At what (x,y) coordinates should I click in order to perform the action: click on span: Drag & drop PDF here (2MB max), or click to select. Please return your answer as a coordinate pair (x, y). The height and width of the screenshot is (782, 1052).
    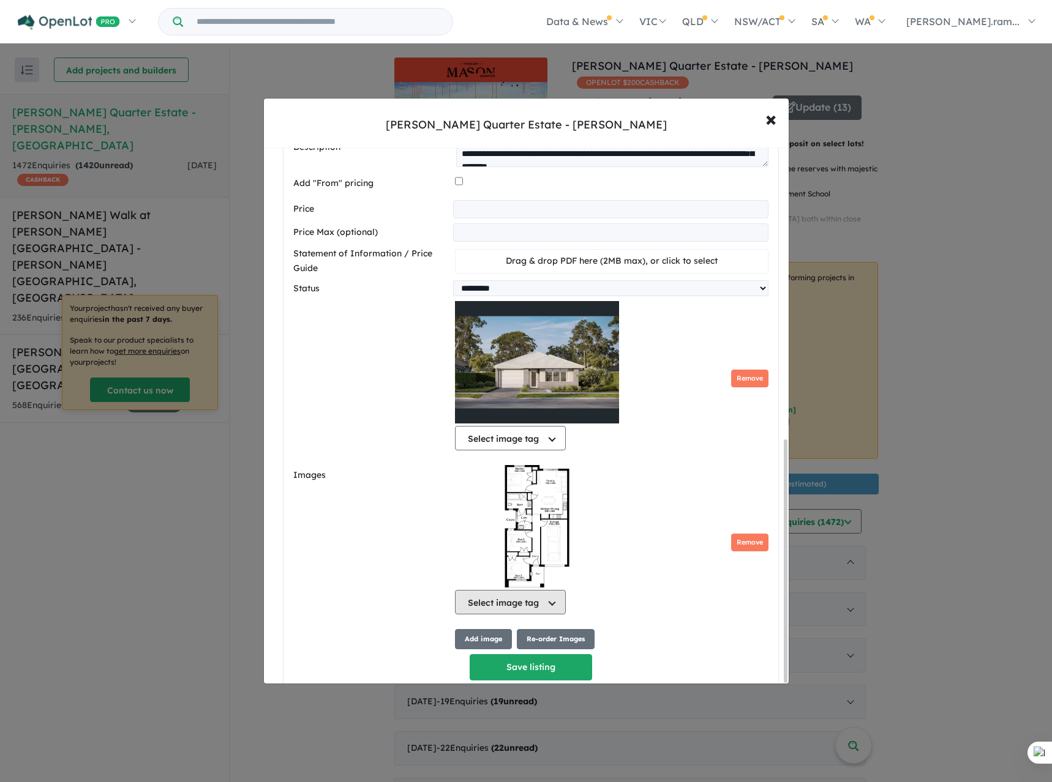
    Looking at the image, I should click on (612, 261).